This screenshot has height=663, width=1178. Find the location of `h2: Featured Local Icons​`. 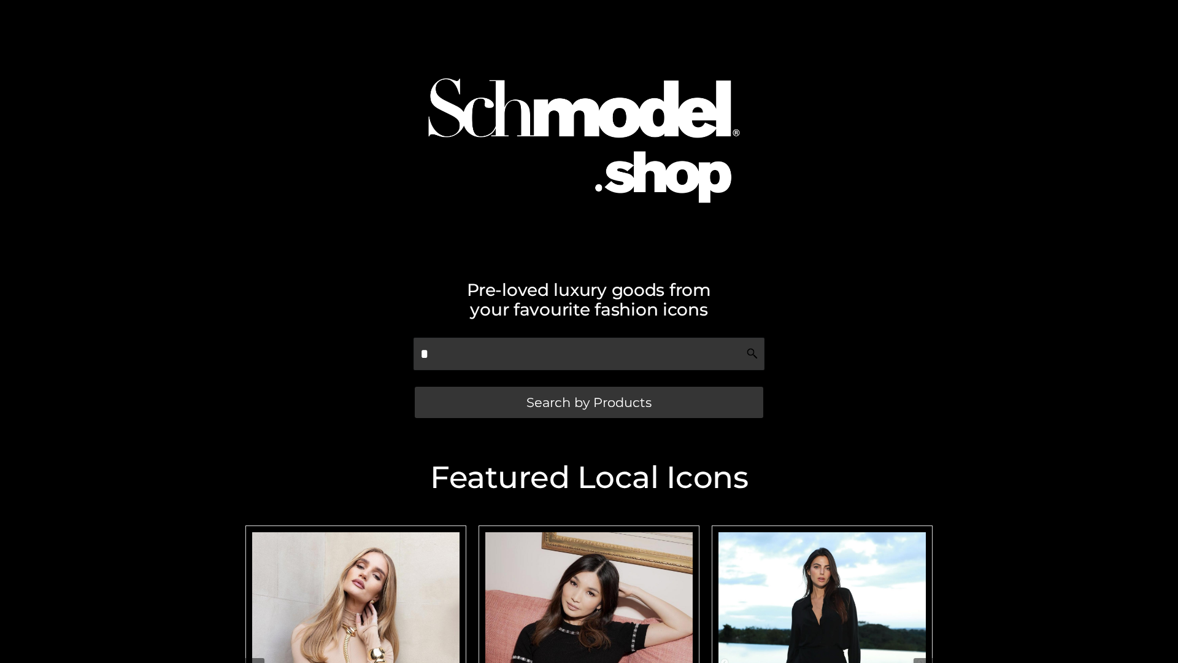

h2: Featured Local Icons​ is located at coordinates (589, 478).